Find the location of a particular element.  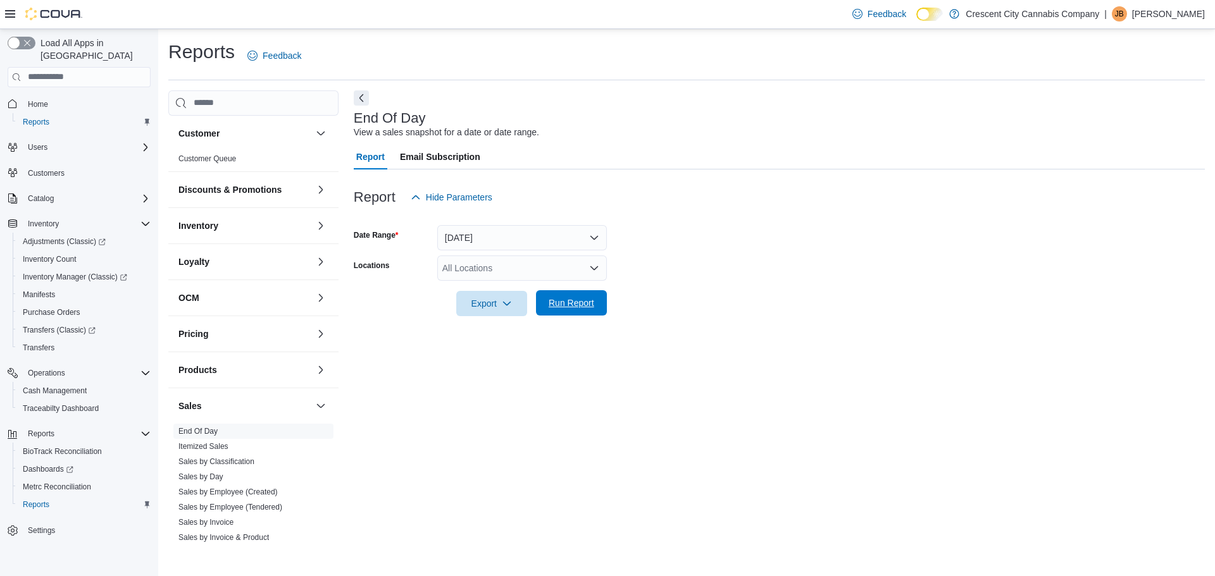

span: Sales by Location is located at coordinates (208, 553).